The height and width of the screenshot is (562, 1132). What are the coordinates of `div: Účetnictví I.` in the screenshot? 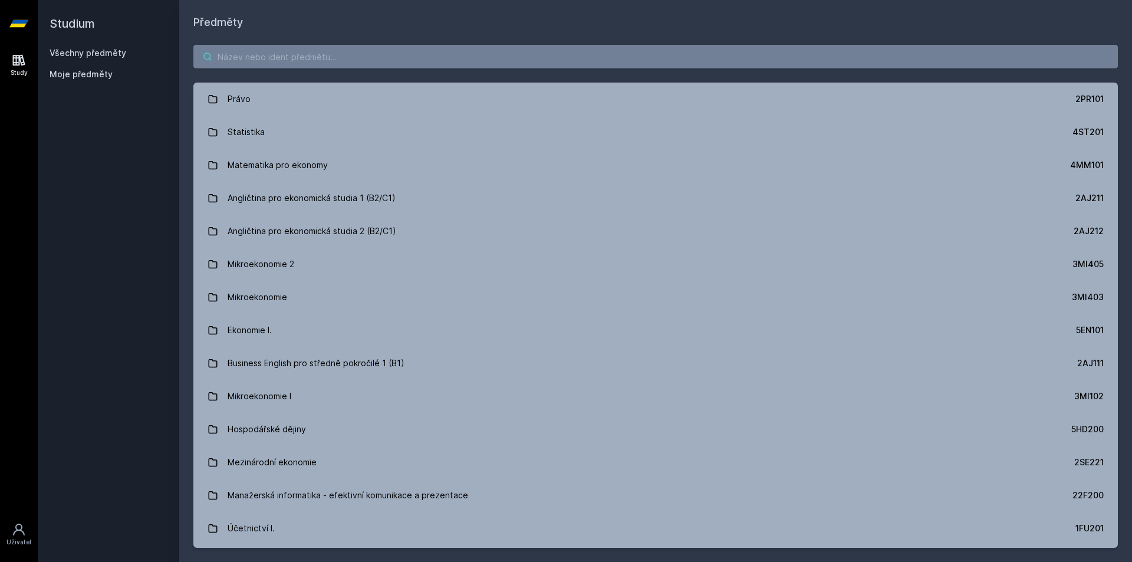 It's located at (251, 528).